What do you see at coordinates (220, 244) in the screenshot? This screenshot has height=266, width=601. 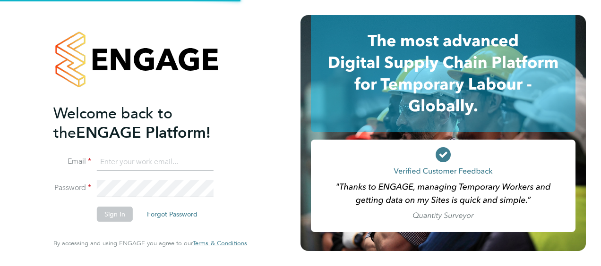 I see `a: Terms & Conditions` at bounding box center [220, 244].